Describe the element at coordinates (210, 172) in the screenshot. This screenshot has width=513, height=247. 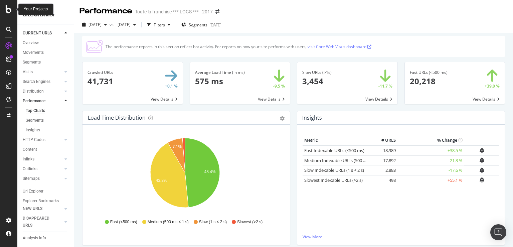
I see `text: 48.4%` at that location.